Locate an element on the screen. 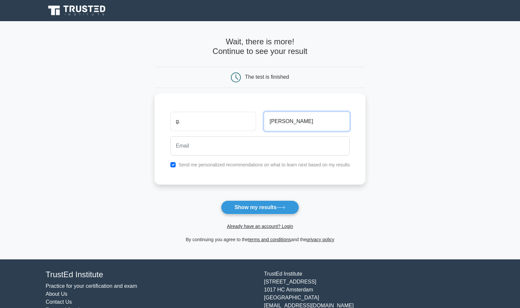 The width and height of the screenshot is (520, 308). a: Already have an account? Login is located at coordinates (260, 226).